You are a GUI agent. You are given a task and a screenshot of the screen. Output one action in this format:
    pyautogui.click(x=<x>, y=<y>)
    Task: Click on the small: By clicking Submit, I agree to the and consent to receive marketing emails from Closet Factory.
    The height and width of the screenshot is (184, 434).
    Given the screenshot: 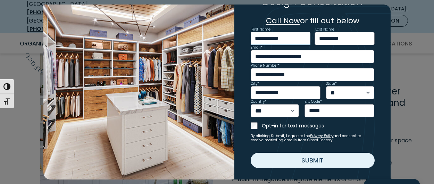 What is the action you would take?
    pyautogui.click(x=312, y=138)
    